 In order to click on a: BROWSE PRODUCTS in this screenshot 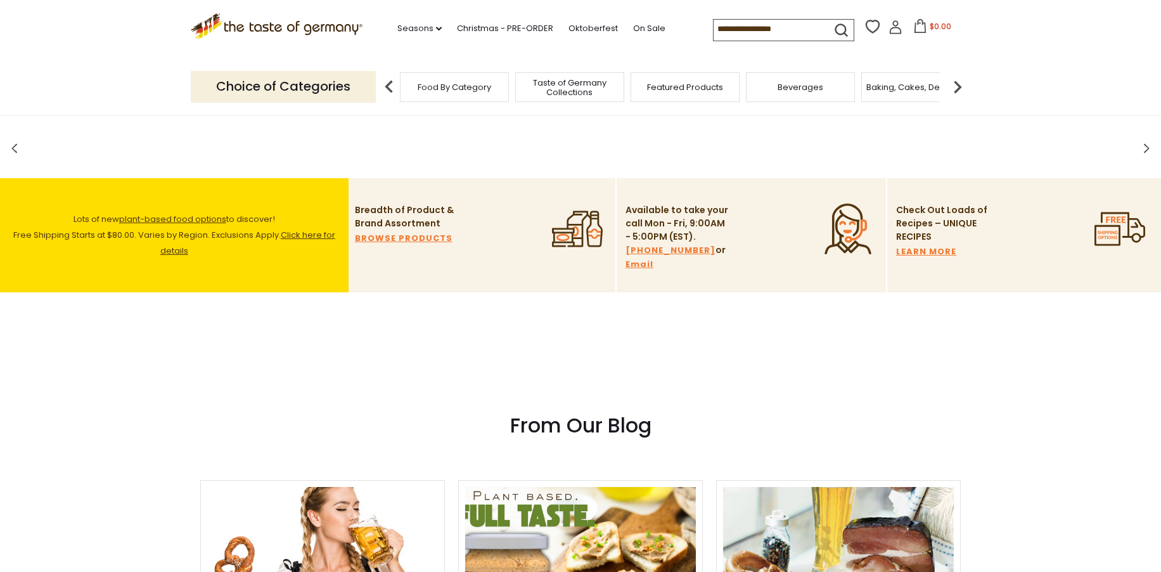, I will do `click(404, 238)`.